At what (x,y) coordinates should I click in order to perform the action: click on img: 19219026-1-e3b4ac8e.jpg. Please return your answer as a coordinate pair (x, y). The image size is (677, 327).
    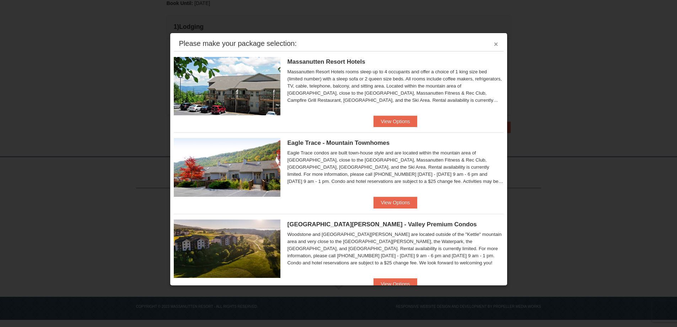
    Looking at the image, I should click on (227, 86).